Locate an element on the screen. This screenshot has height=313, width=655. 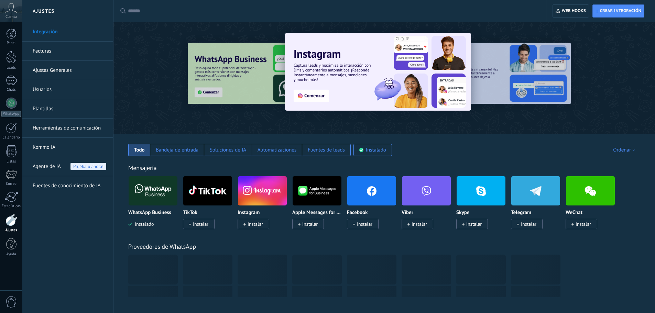
p: Instagram is located at coordinates (249, 213).